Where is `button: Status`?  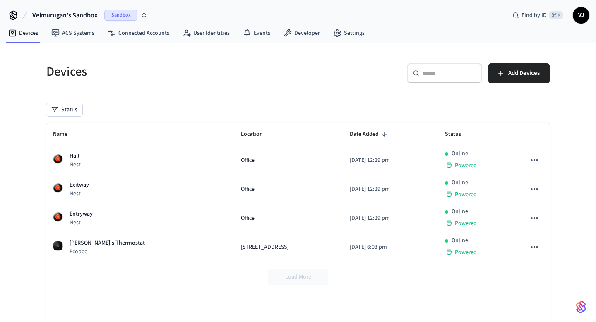
button: Status is located at coordinates (64, 110).